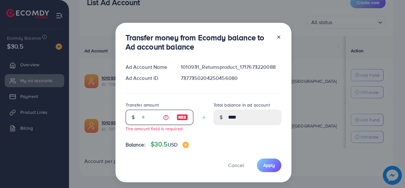 The image size is (405, 188). I want to click on span: Apply, so click(269, 165).